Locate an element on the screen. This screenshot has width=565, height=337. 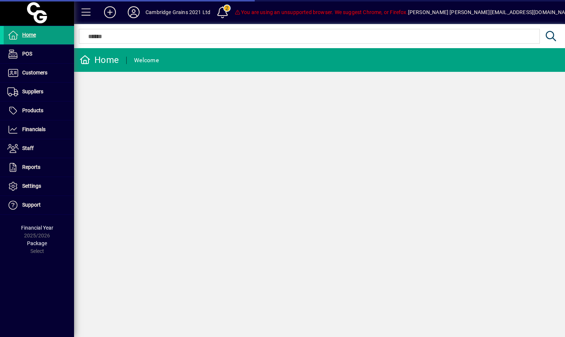
span: Financials is located at coordinates (34, 129).